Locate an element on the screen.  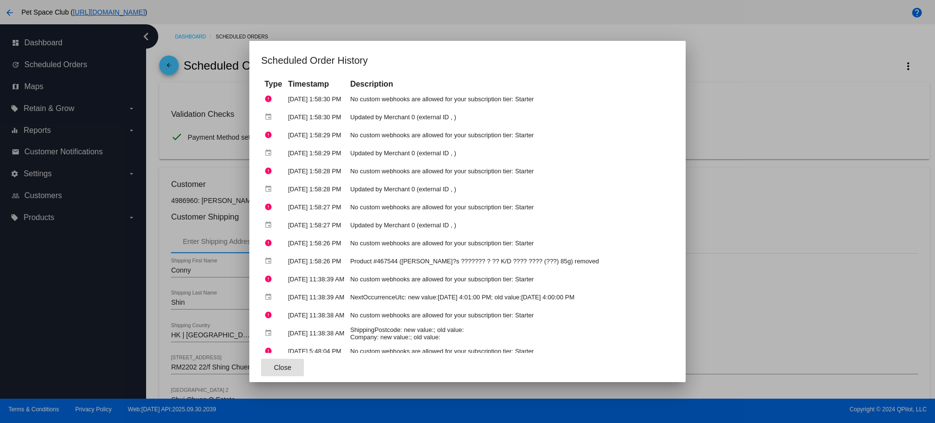
th: Description is located at coordinates (510, 84).